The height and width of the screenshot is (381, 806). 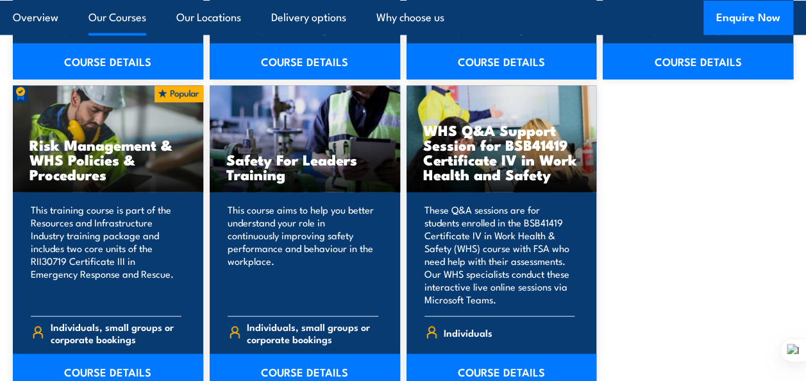 I want to click on h3: Risk Management & WHS Policies & Procedures, so click(x=108, y=159).